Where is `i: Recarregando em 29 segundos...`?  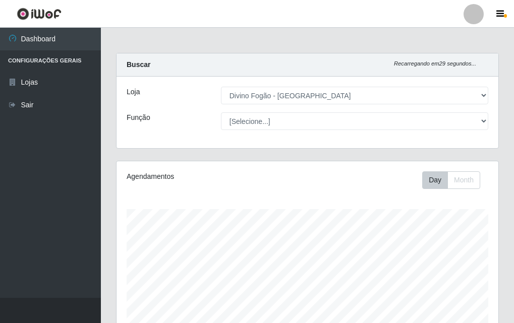 i: Recarregando em 29 segundos... is located at coordinates (434, 63).